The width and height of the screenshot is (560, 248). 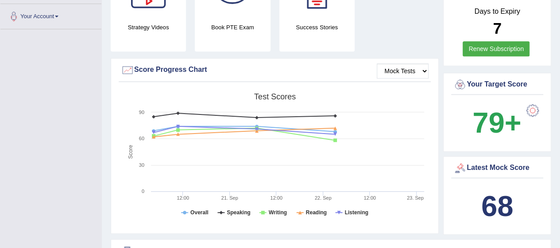 What do you see at coordinates (148, 27) in the screenshot?
I see `h4: Strategy Videos` at bounding box center [148, 27].